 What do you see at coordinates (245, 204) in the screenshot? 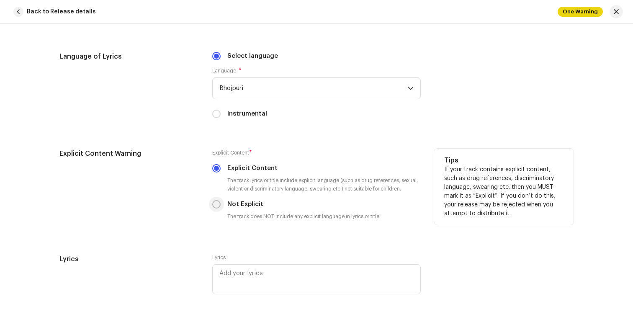
I see `label: Not Explicit` at bounding box center [245, 204].